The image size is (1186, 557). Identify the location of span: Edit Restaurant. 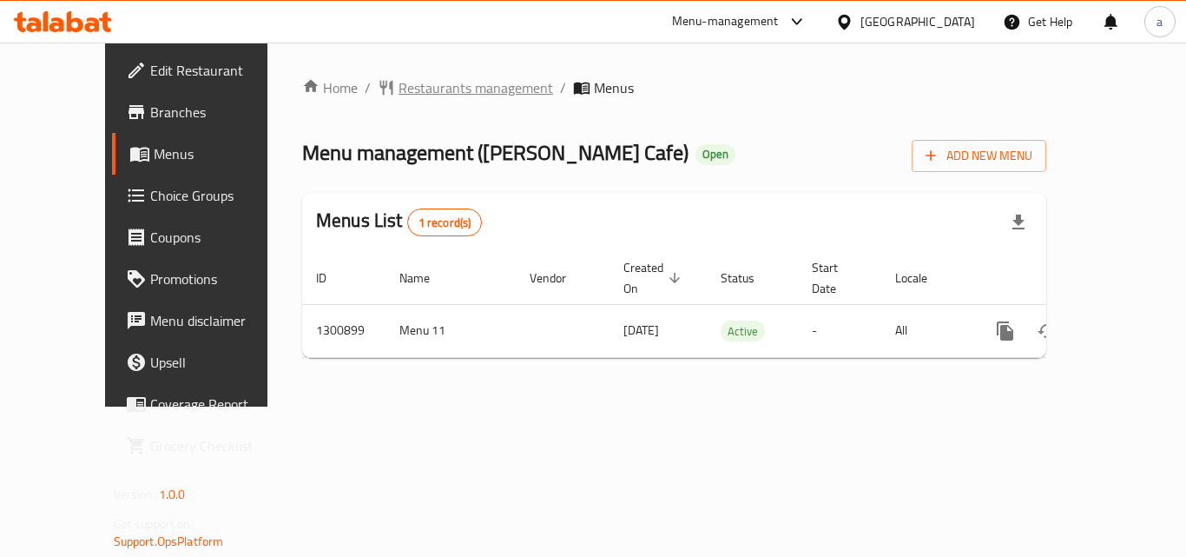
(220, 70).